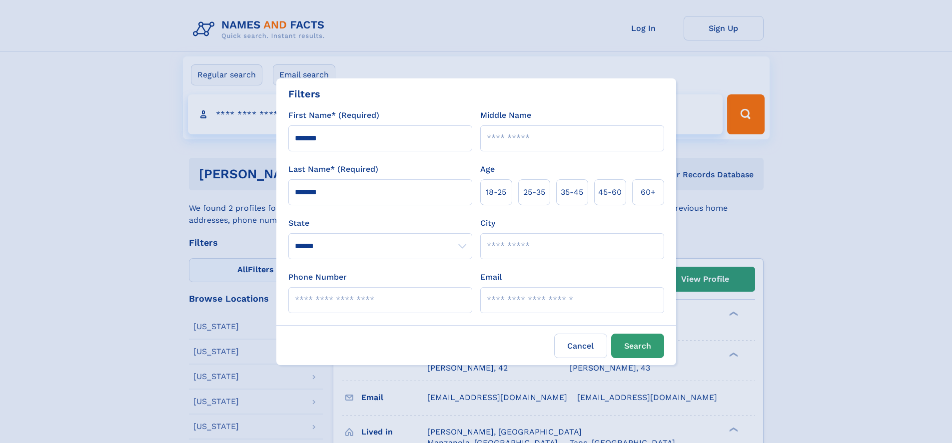 The height and width of the screenshot is (443, 952). Describe the element at coordinates (304, 94) in the screenshot. I see `div: Filters` at that location.